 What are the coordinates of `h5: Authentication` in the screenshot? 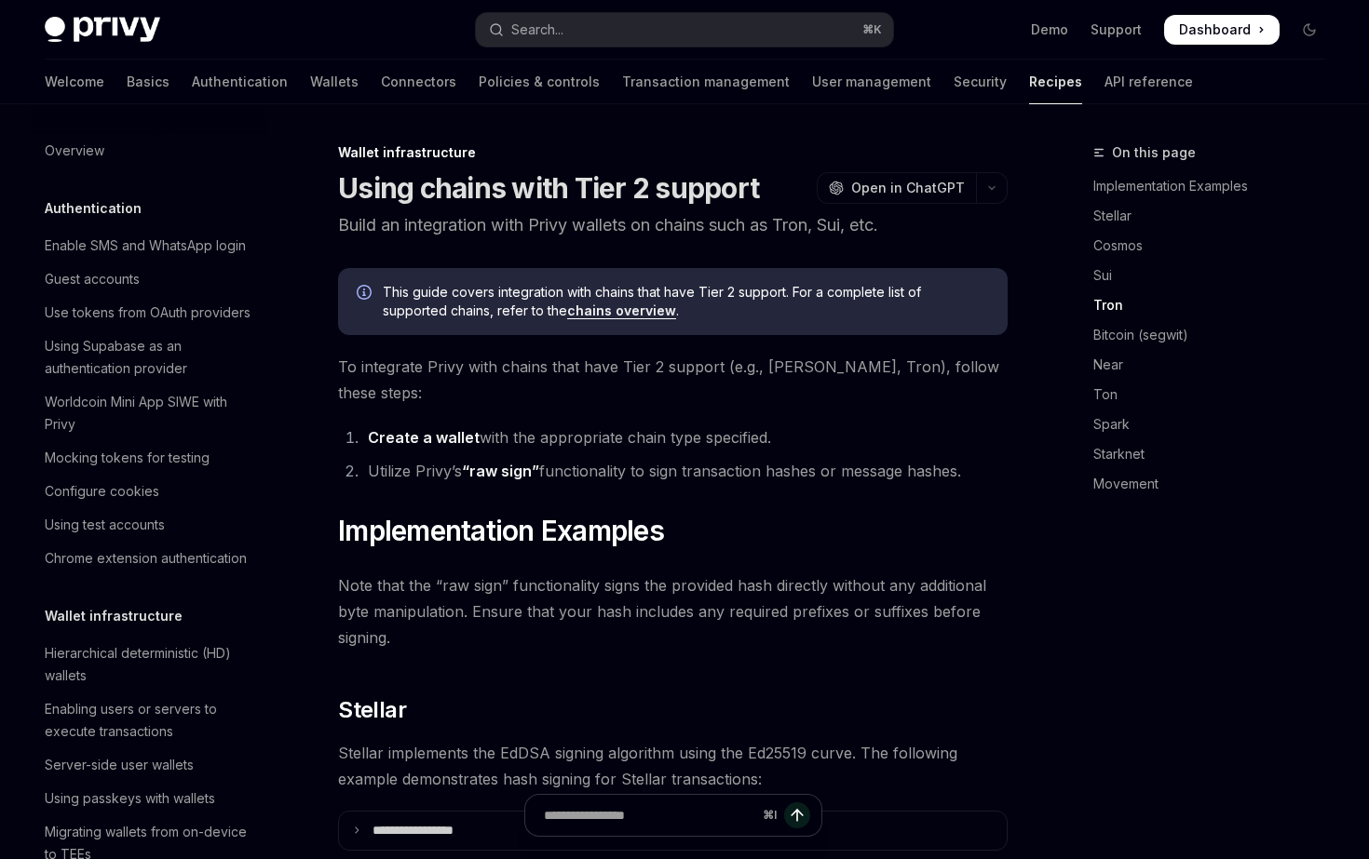 It's located at (93, 209).